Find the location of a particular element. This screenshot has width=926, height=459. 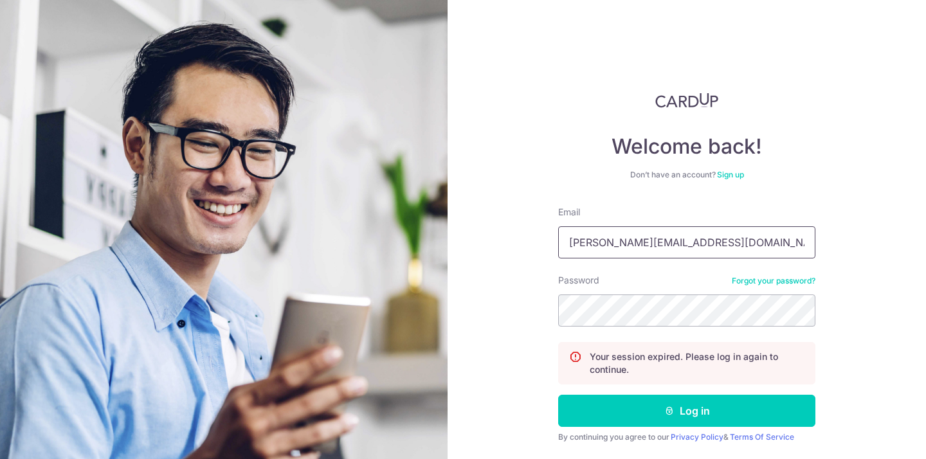

a: Sign up is located at coordinates (730, 174).